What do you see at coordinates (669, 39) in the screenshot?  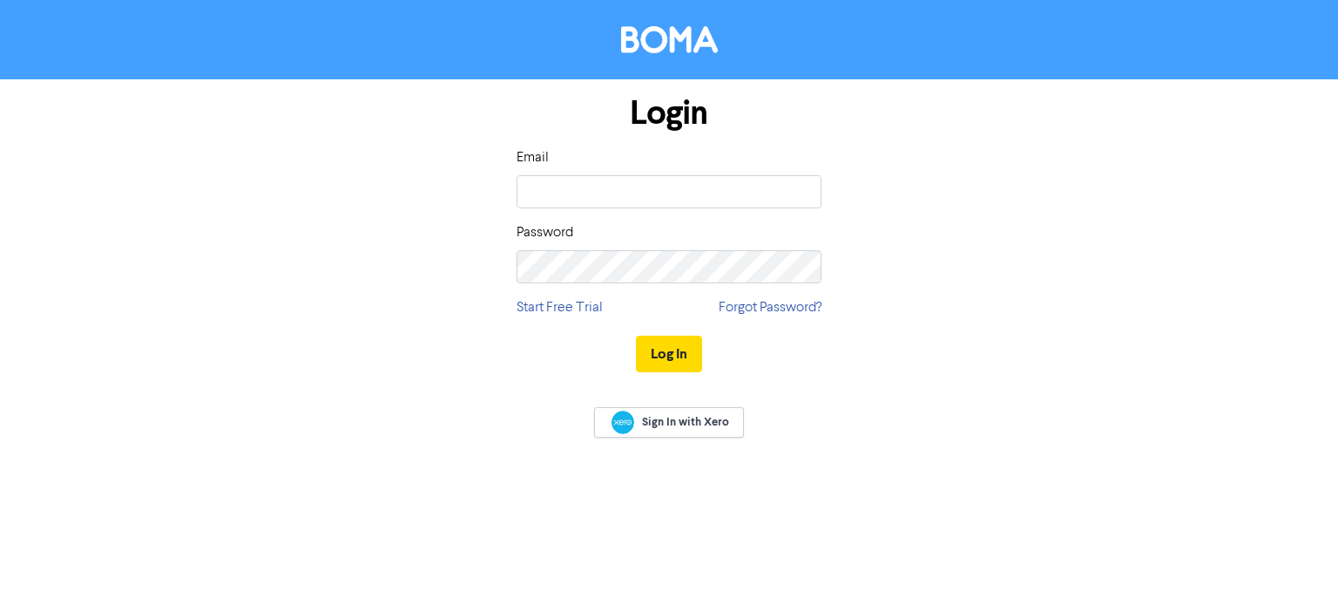 I see `img: BOMA Logo` at bounding box center [669, 39].